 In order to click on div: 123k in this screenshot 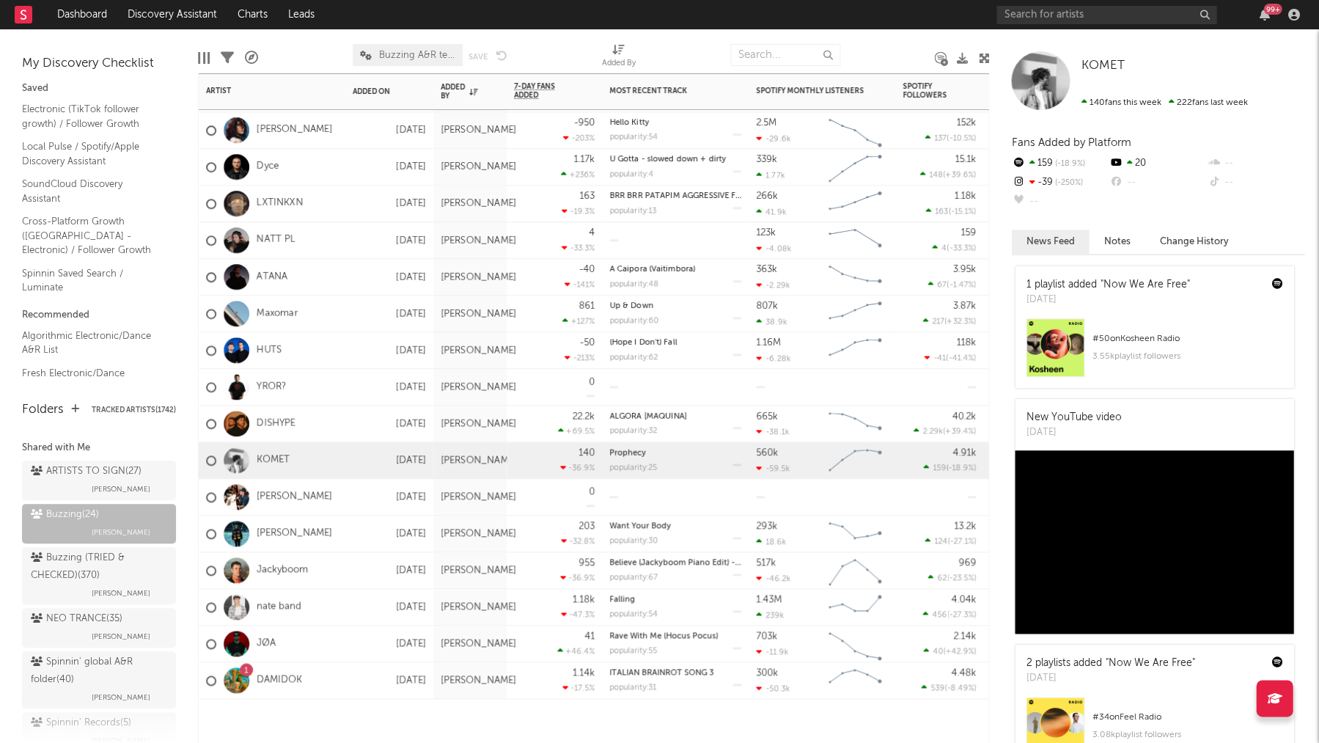, I will do `click(765, 232)`.